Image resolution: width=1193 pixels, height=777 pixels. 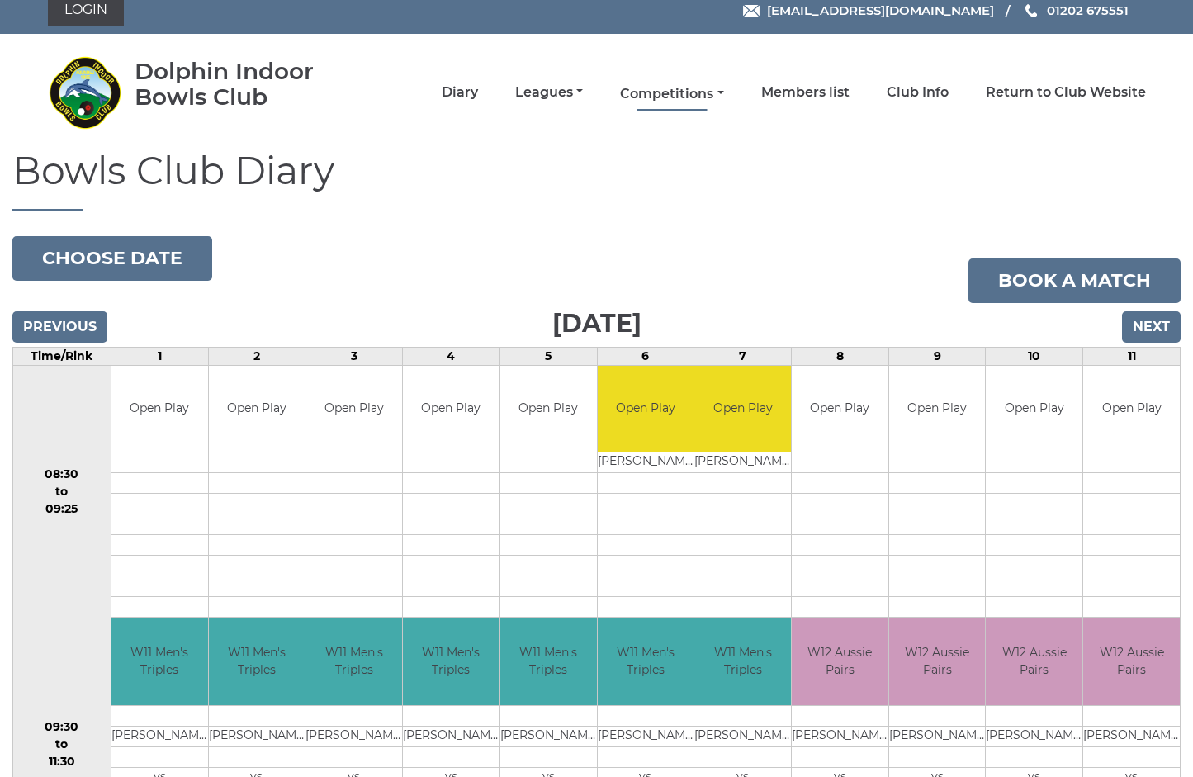 What do you see at coordinates (1076, 10) in the screenshot?
I see `a: Phone us 01202 675551` at bounding box center [1076, 10].